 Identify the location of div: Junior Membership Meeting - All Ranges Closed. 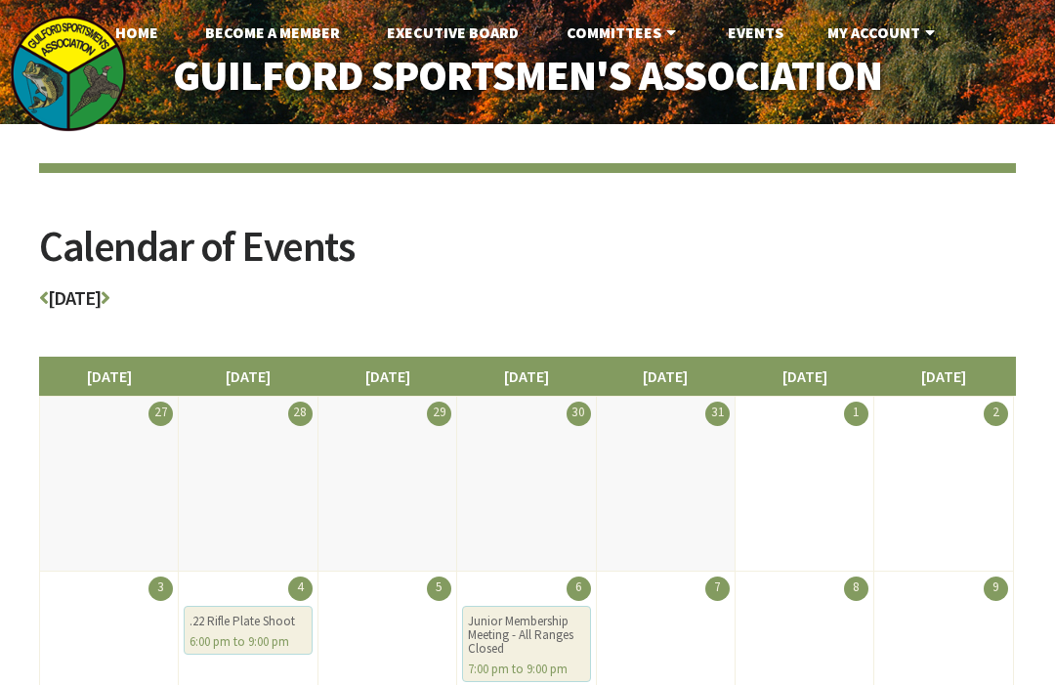
(525, 635).